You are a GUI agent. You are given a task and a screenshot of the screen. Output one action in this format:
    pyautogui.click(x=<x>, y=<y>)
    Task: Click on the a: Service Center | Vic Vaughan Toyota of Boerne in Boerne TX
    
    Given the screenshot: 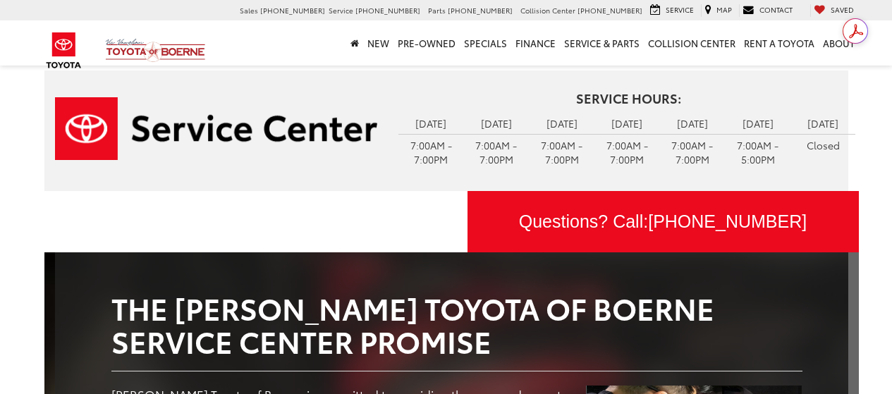 What is the action you would take?
    pyautogui.click(x=217, y=128)
    